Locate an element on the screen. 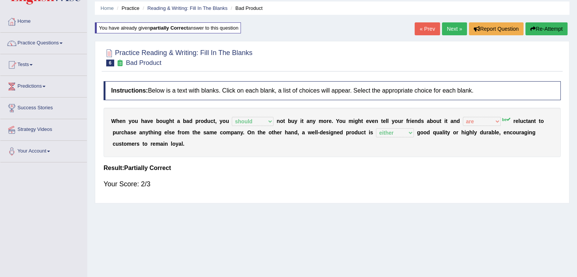 The image size is (577, 277). b: Instructions: is located at coordinates (129, 90).